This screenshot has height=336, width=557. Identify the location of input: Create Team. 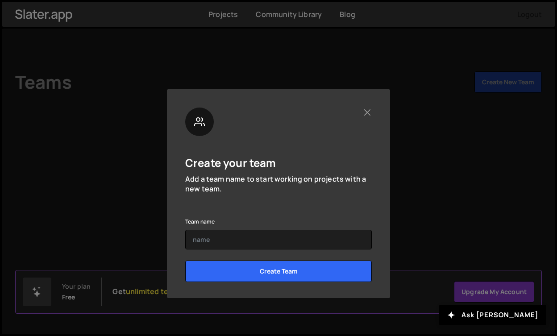
(278, 271).